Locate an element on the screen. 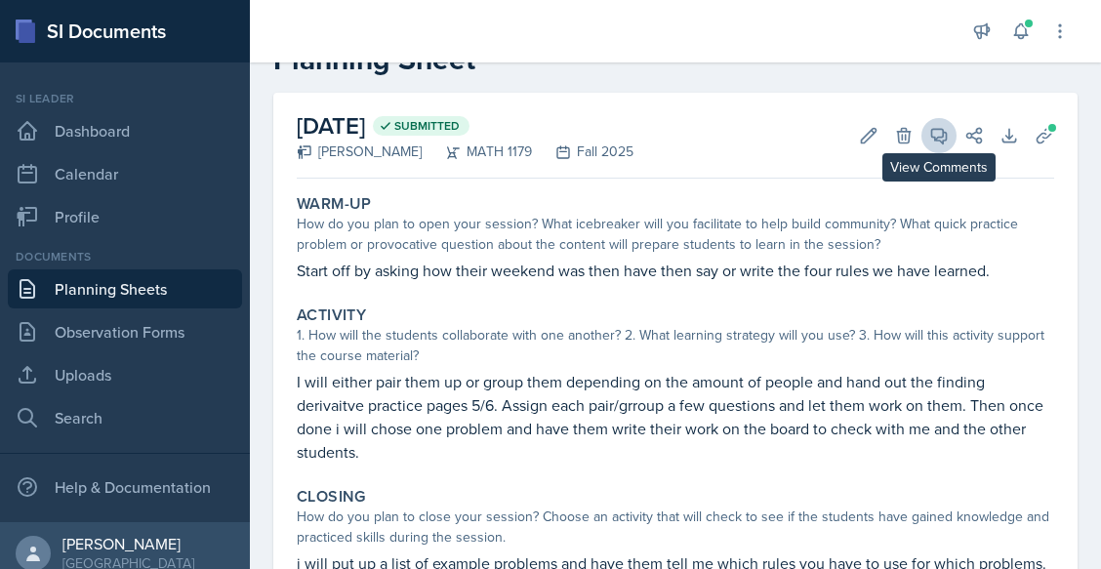 This screenshot has width=1101, height=569. a: Search is located at coordinates (125, 418).